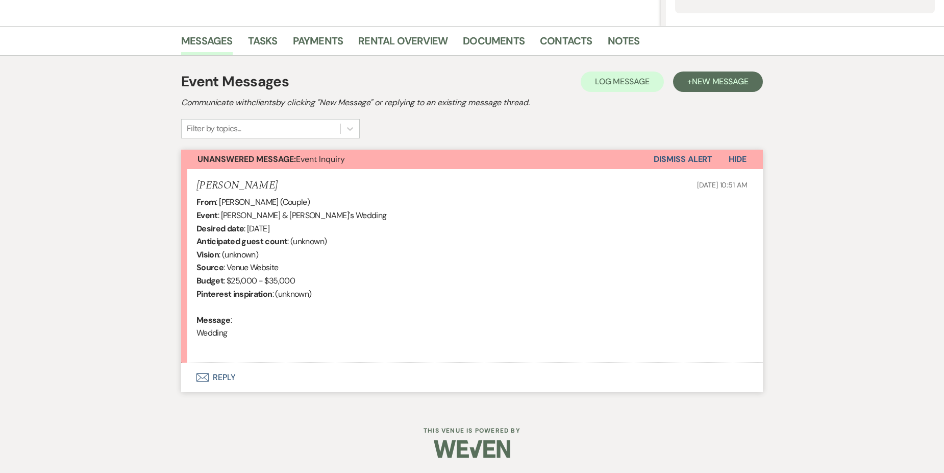 This screenshot has height=473, width=944. Describe the element at coordinates (214, 129) in the screenshot. I see `div: Filter by topics...` at that location.